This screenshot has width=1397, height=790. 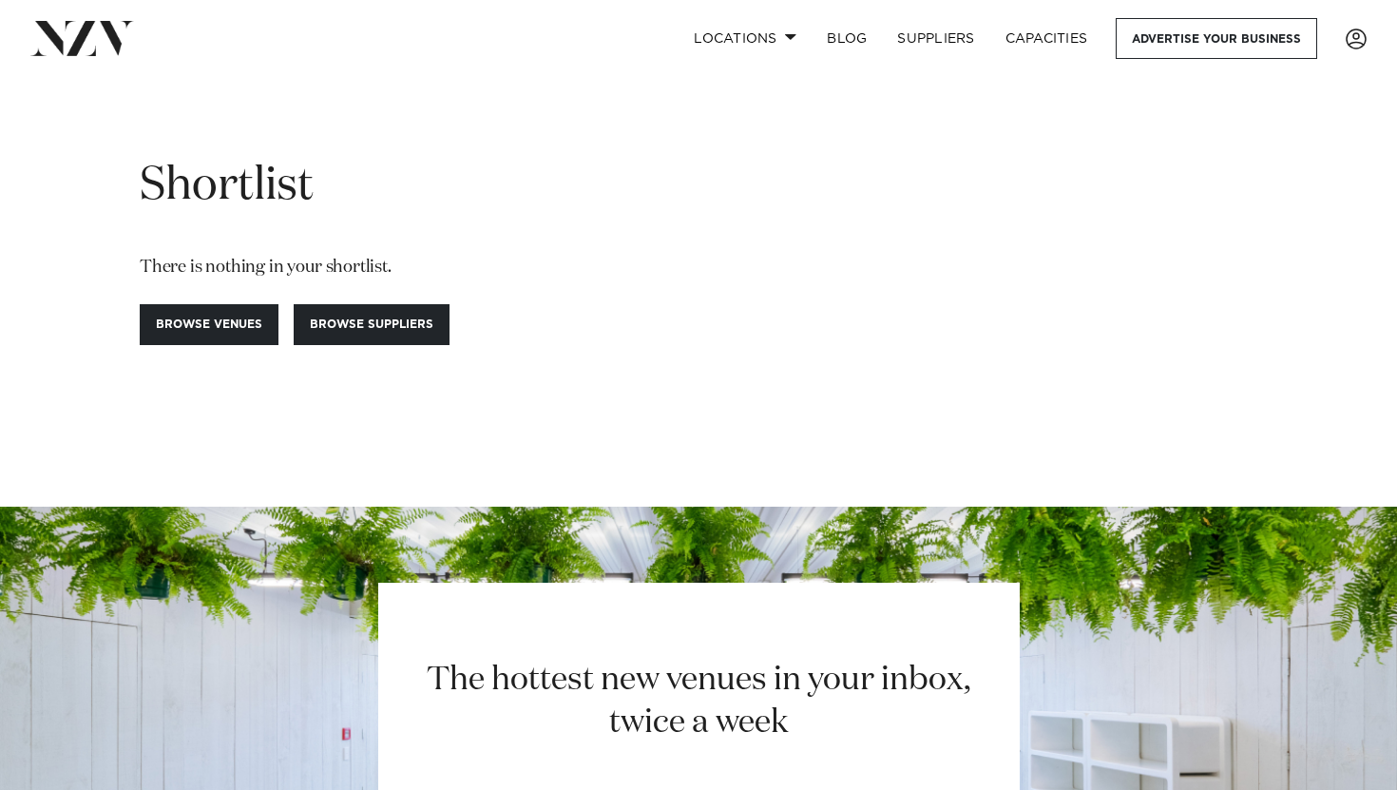 What do you see at coordinates (1217, 38) in the screenshot?
I see `a: Advertise your business` at bounding box center [1217, 38].